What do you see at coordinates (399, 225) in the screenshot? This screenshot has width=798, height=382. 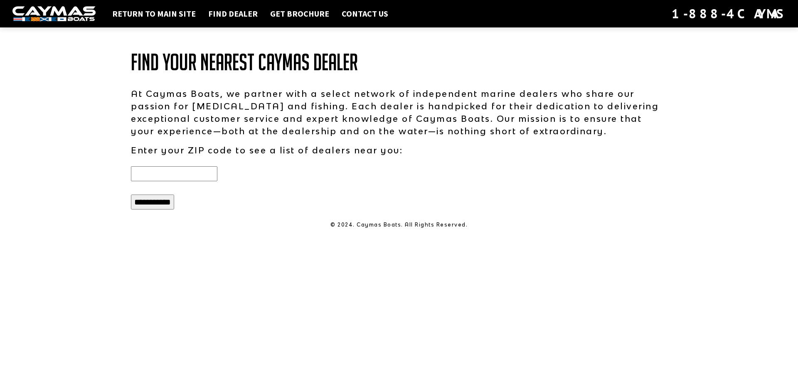 I see `p: © 2024. Caymas Boats. All Rights Reserved.` at bounding box center [399, 225].